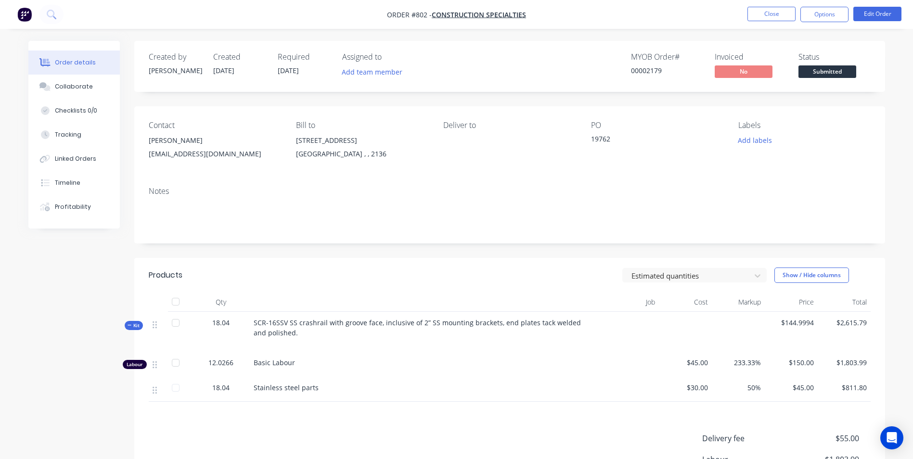 This screenshot has height=459, width=913. Describe the element at coordinates (74, 87) in the screenshot. I see `div: Collaborate` at that location.